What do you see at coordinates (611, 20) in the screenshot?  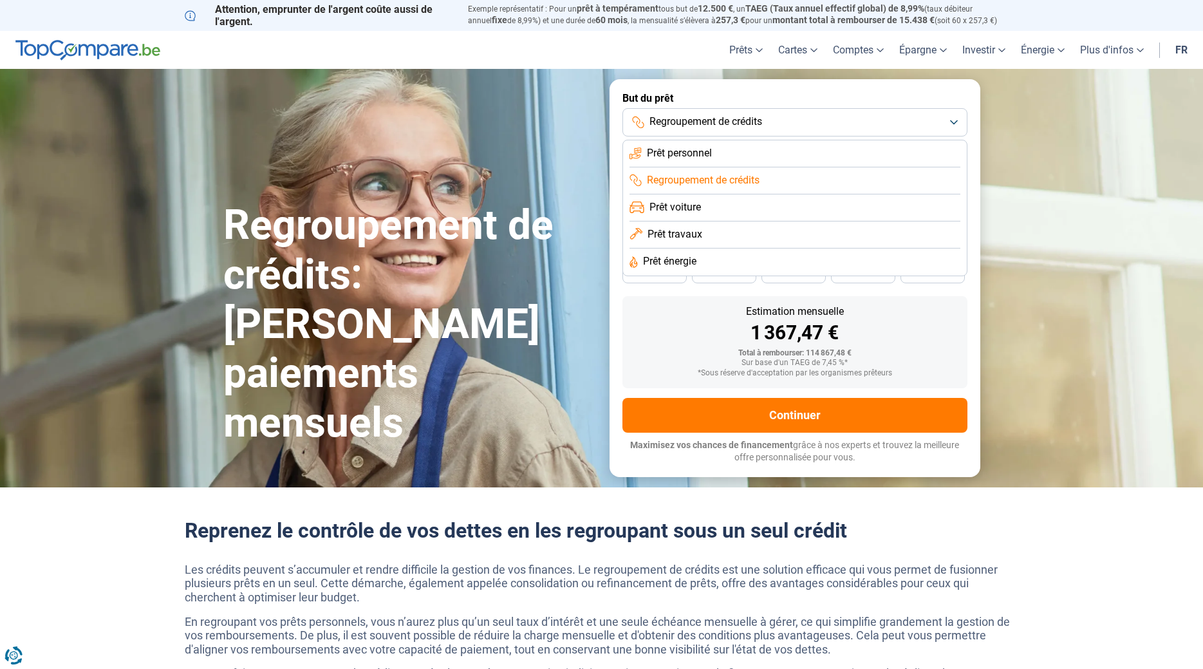 I see `span: 60 mois` at bounding box center [611, 20].